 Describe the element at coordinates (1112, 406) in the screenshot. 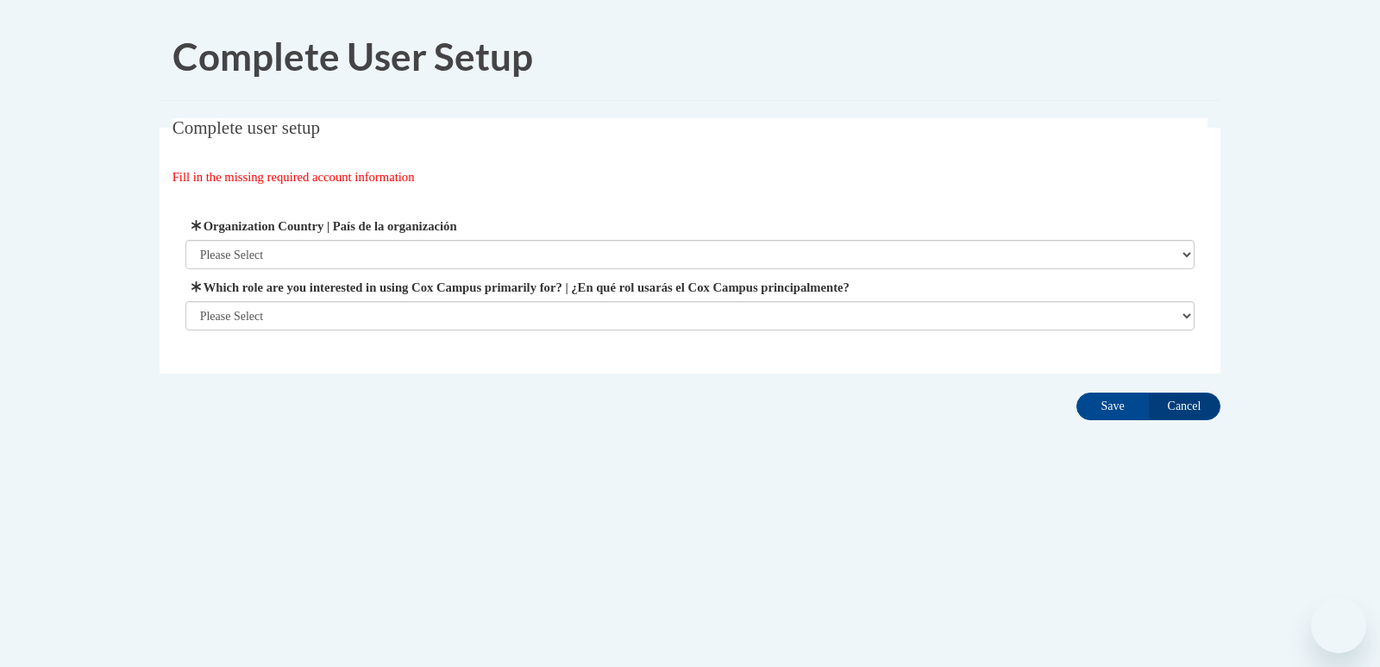

I see `input: Save` at that location.